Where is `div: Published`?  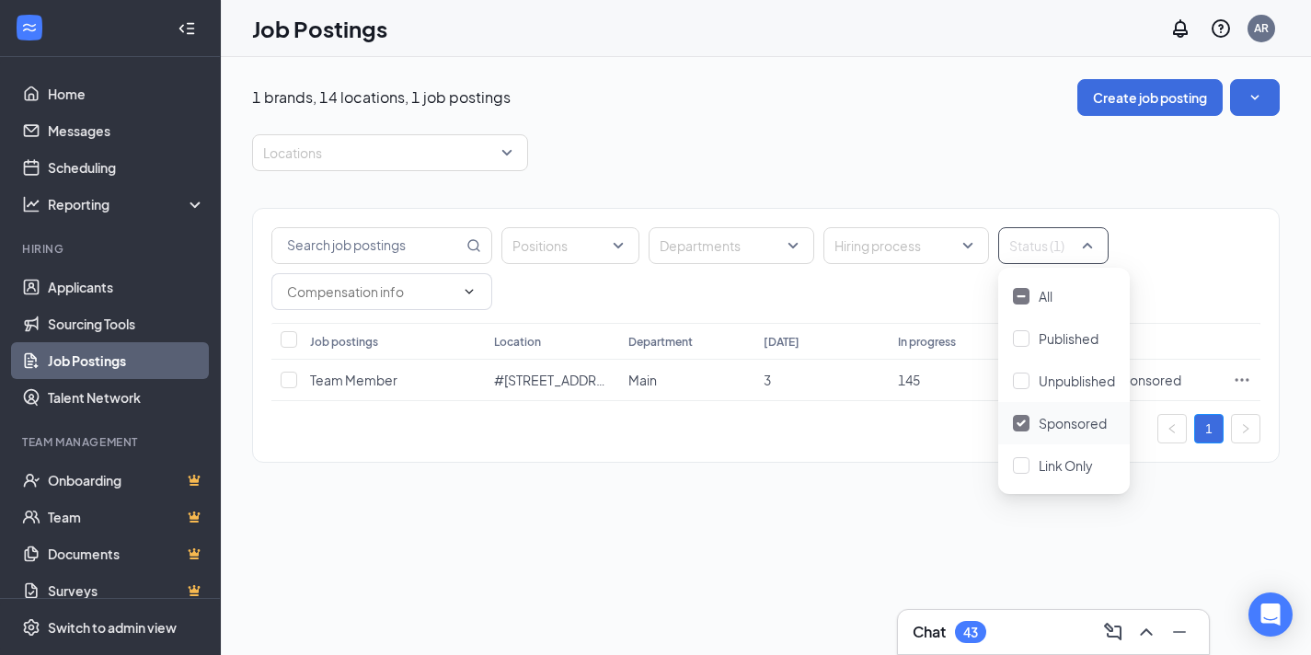 div: Published is located at coordinates (1063, 339).